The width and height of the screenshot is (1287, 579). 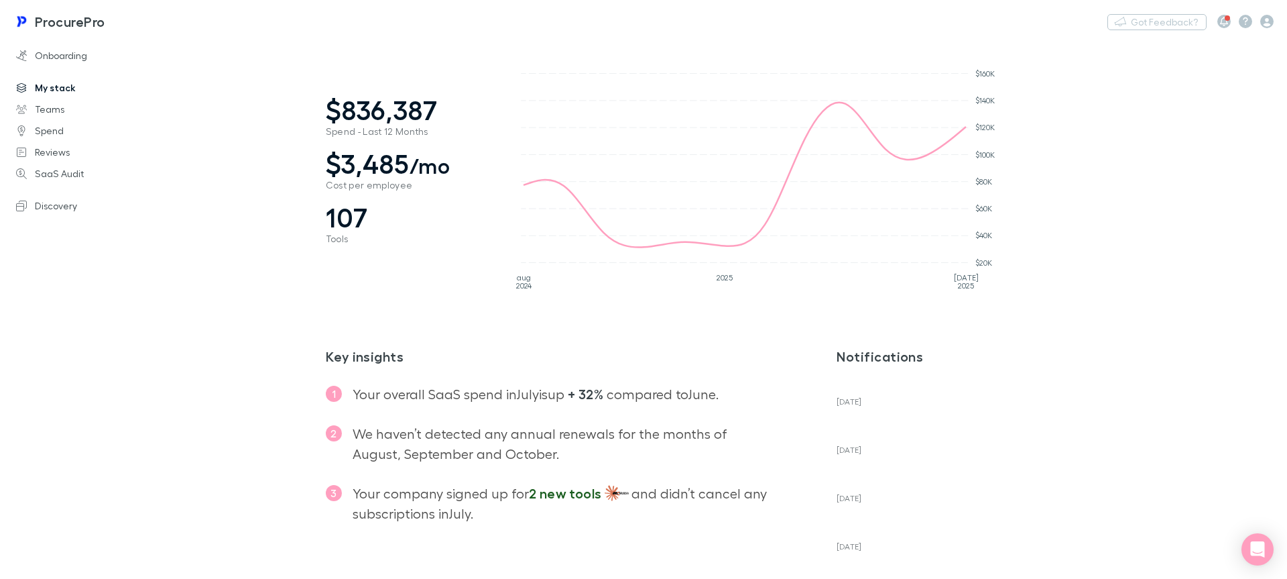 What do you see at coordinates (986, 100) in the screenshot?
I see `tspan: $140K` at bounding box center [986, 100].